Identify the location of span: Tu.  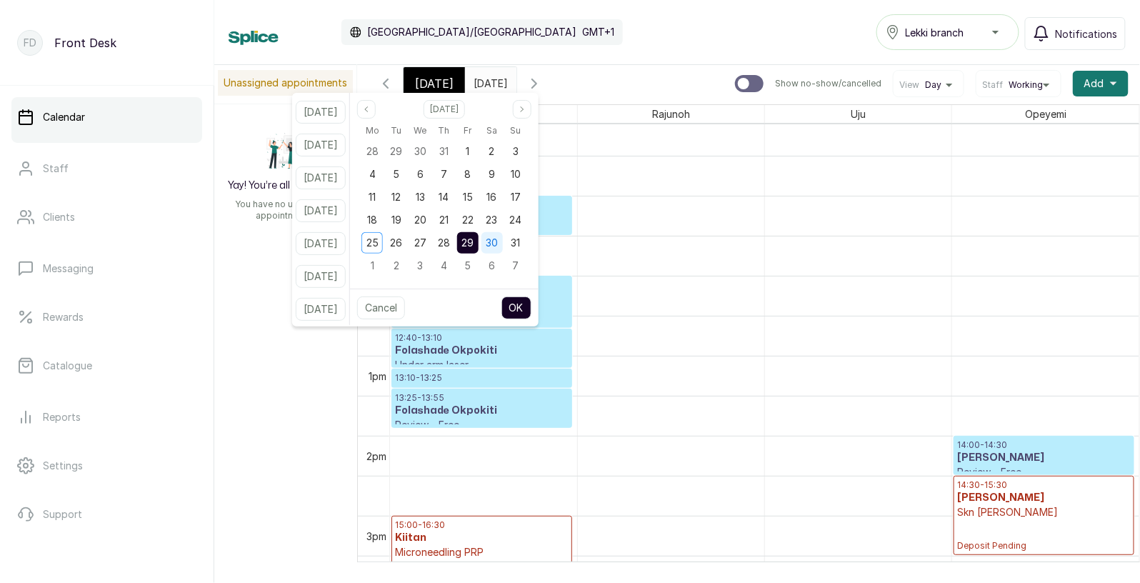
(396, 131).